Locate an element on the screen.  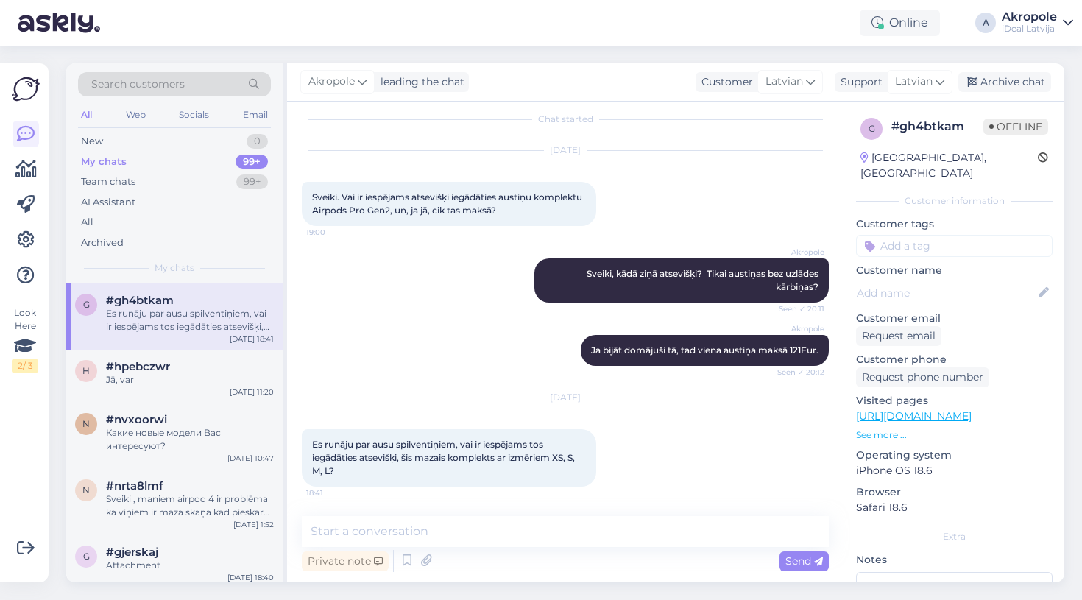
div: Team chats is located at coordinates (108, 182).